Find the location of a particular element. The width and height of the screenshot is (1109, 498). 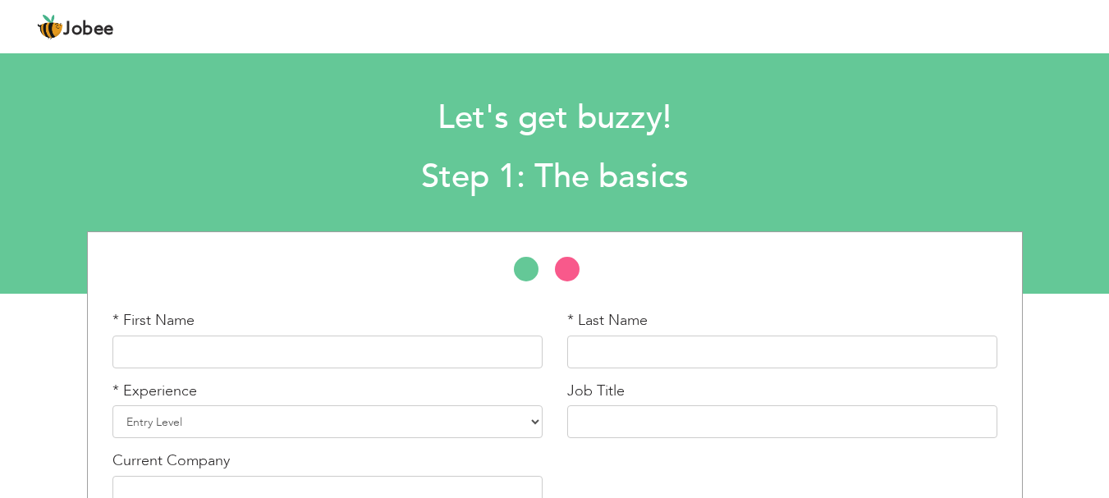

label: * Experience is located at coordinates (154, 391).